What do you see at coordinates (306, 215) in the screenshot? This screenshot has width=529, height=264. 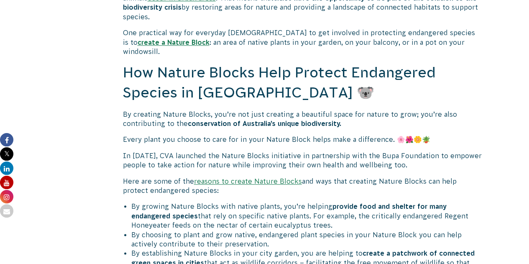 I see `li: By growing Nature Blocks with native plants, you’re helping that rely on specific native plants. ...` at bounding box center [306, 215].